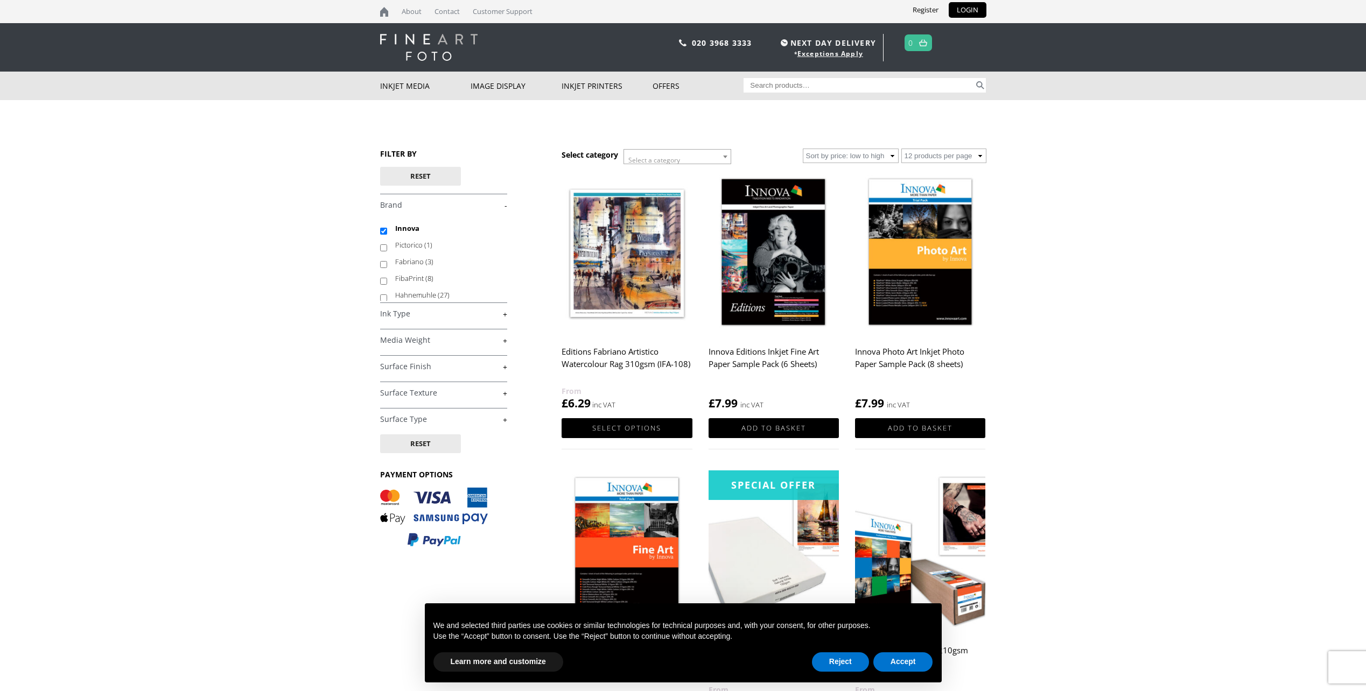 This screenshot has height=691, width=1366. Describe the element at coordinates (444, 295) in the screenshot. I see `span: (27)` at that location.